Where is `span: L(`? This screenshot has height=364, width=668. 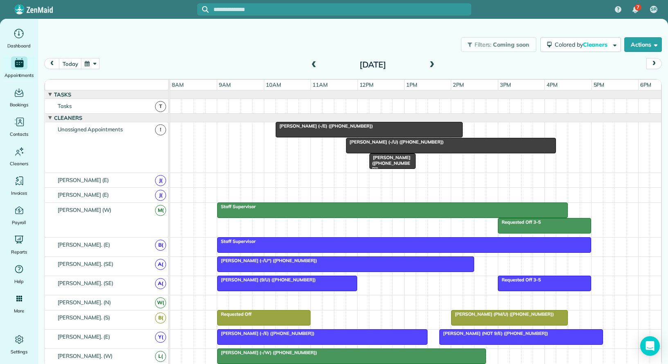
span: L( is located at coordinates (160, 357).